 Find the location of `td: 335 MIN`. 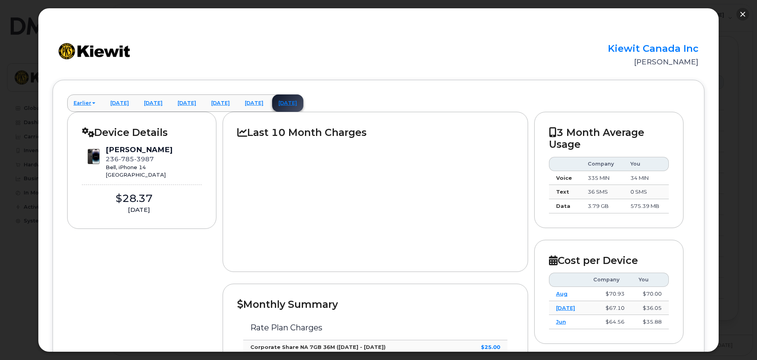

td: 335 MIN is located at coordinates (602, 178).